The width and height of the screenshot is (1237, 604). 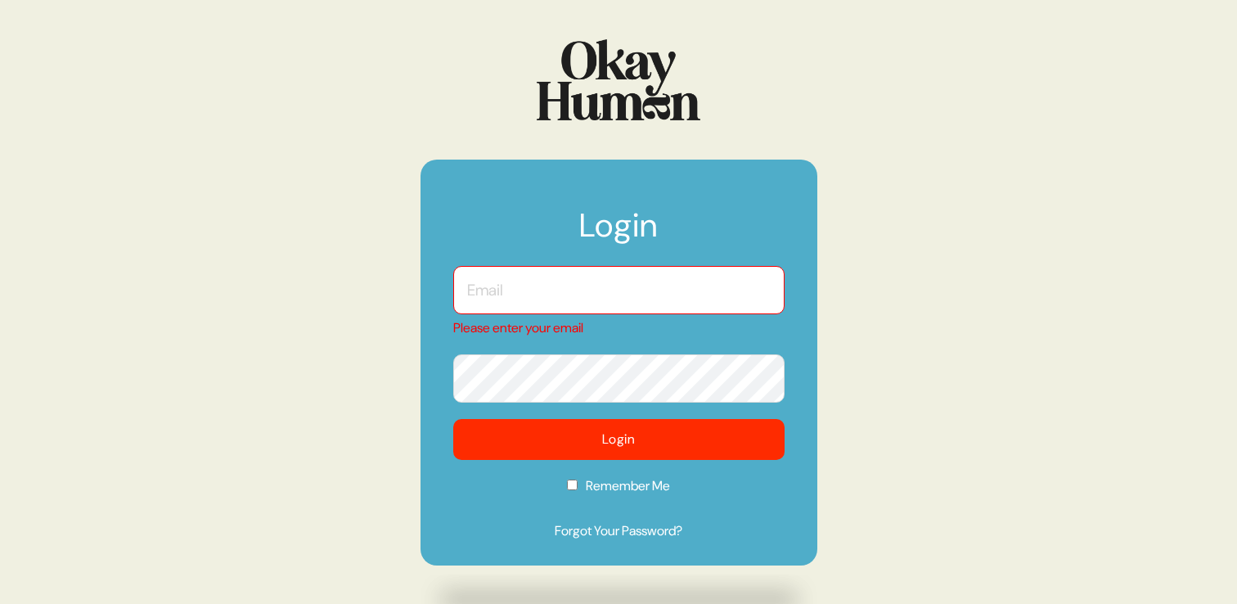 What do you see at coordinates (619, 233) in the screenshot?
I see `h1: Login` at bounding box center [619, 233].